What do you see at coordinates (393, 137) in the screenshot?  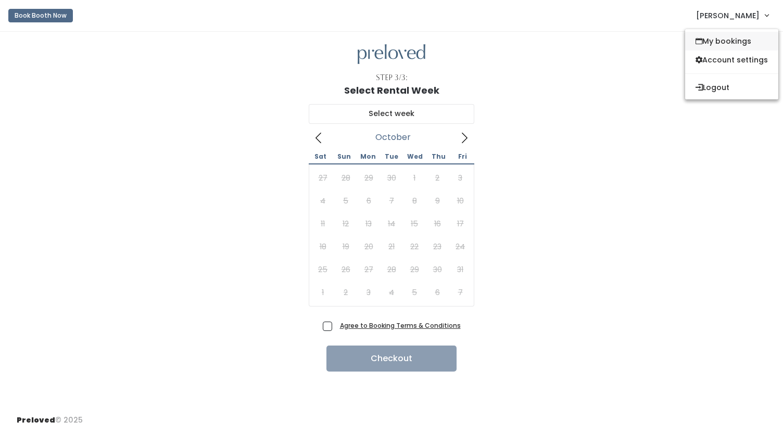 I see `span: October` at bounding box center [393, 137].